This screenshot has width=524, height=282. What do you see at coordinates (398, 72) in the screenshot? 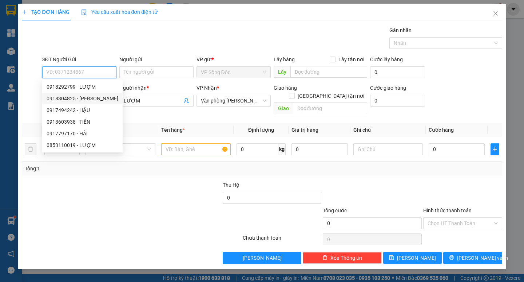
I see `input: Cước lấy hàng` at bounding box center [398, 72].